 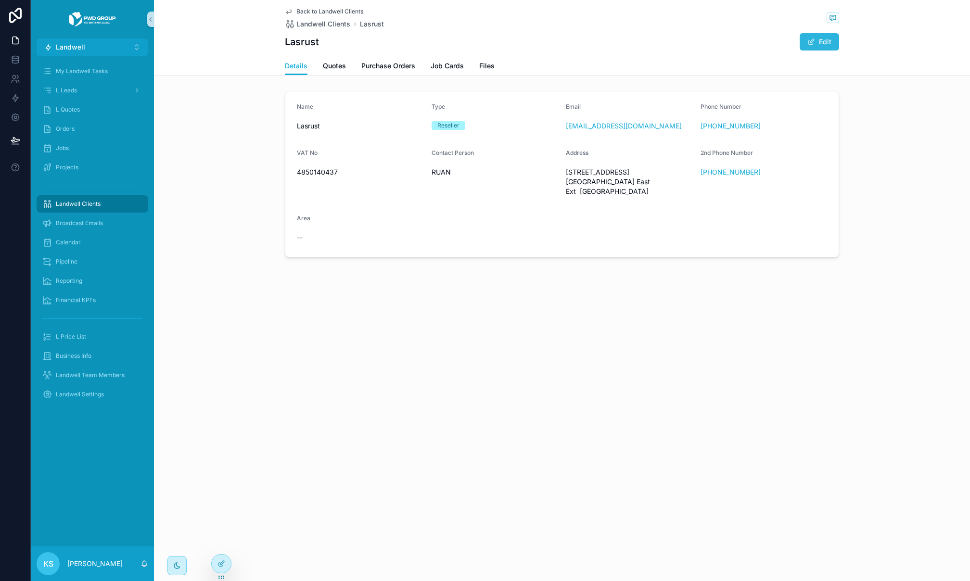 I want to click on a: Business Info, so click(x=92, y=356).